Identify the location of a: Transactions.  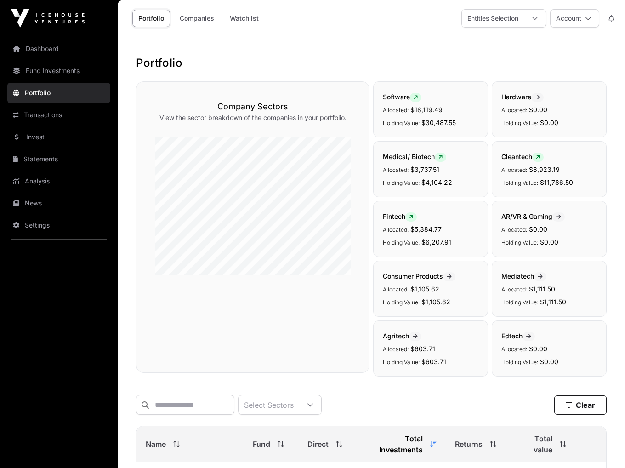
(59, 115).